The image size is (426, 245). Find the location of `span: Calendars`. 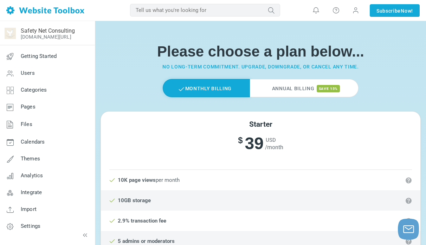

span: Calendars is located at coordinates (33, 142).